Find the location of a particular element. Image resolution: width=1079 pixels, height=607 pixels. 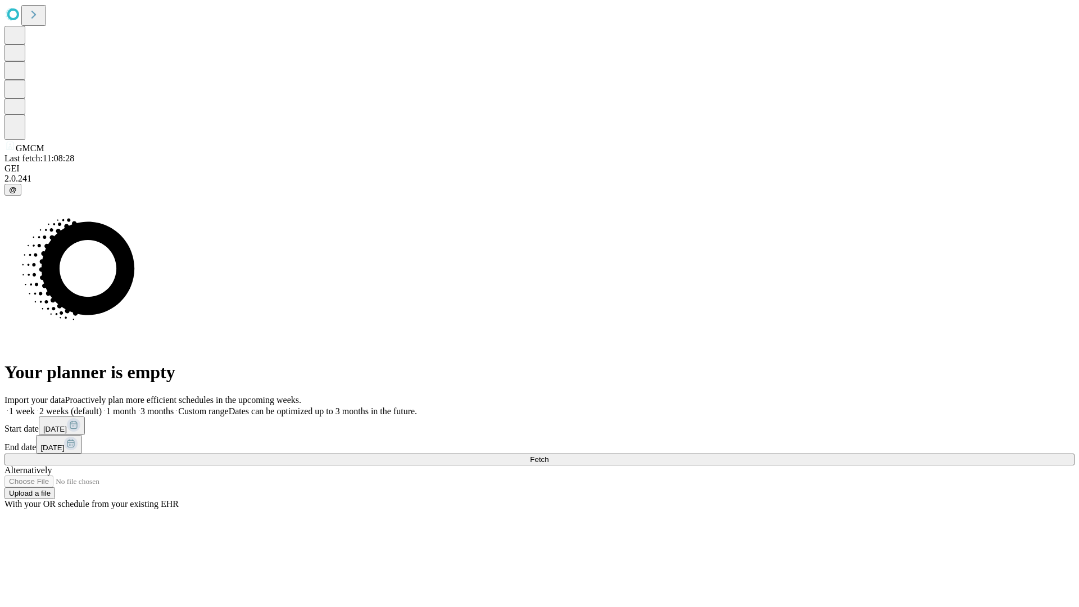

button: Upload a file is located at coordinates (30, 493).